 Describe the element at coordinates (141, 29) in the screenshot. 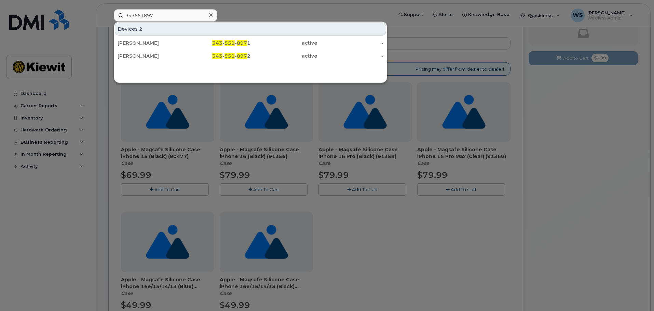

I see `span: 2` at that location.